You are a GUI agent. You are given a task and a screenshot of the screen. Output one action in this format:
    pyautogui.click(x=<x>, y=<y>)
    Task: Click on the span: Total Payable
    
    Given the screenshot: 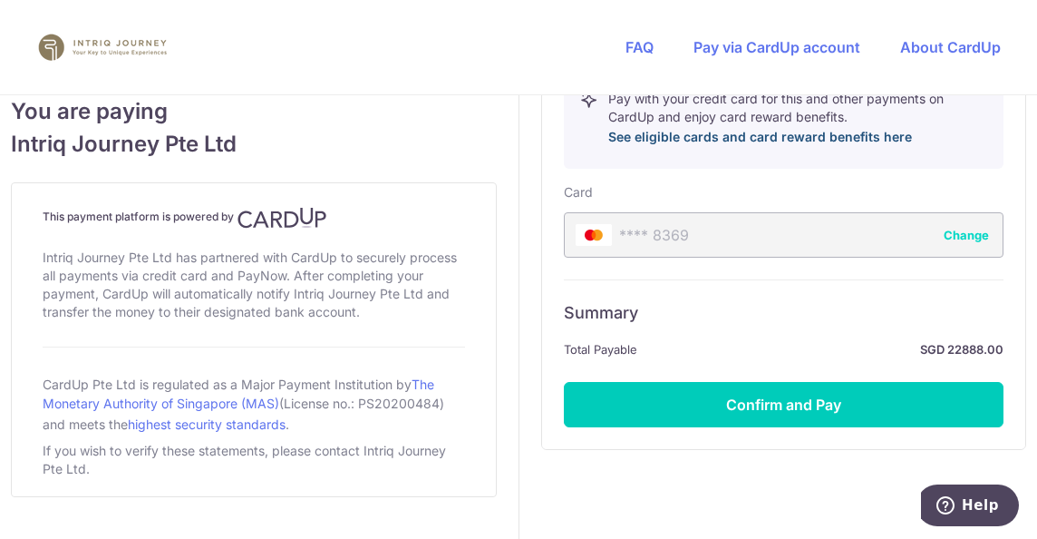 What is the action you would take?
    pyautogui.click(x=600, y=349)
    